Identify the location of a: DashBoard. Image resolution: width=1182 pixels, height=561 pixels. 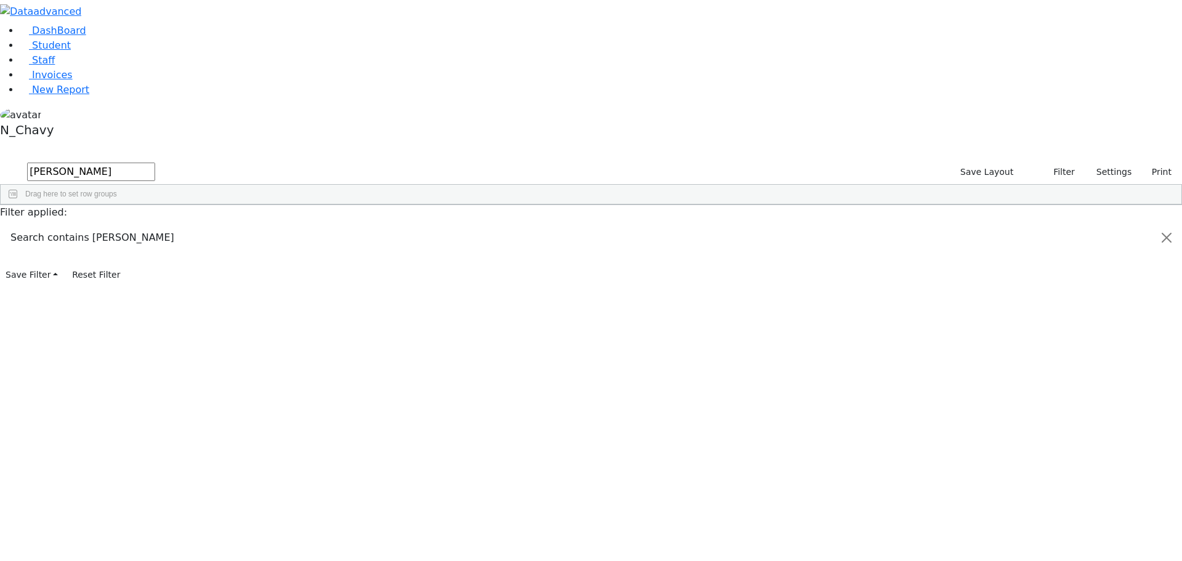
(53, 30).